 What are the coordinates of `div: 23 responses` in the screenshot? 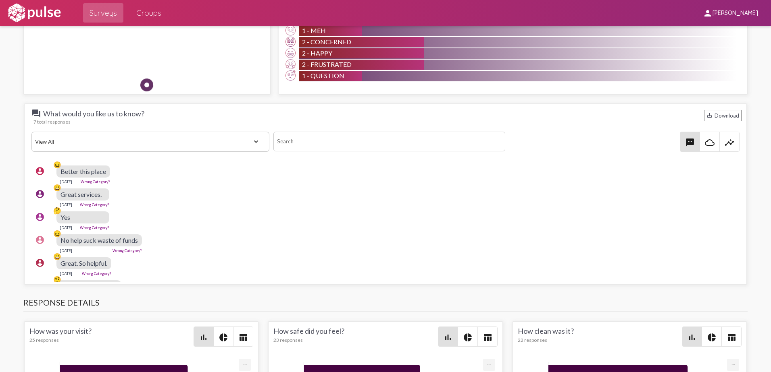 It's located at (355, 340).